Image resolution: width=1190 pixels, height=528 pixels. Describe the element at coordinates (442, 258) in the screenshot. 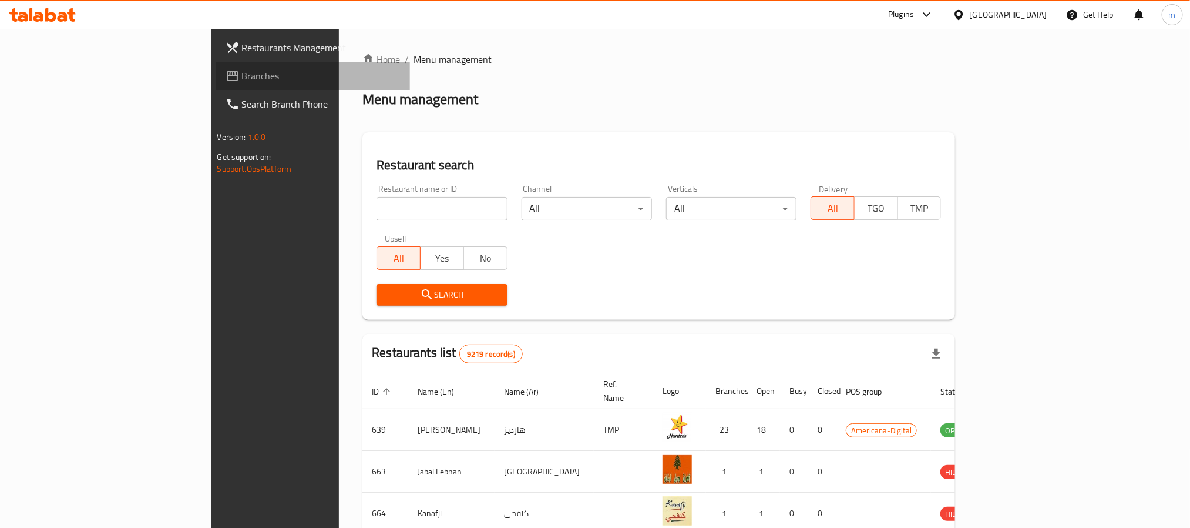

I see `span: Yes` at that location.